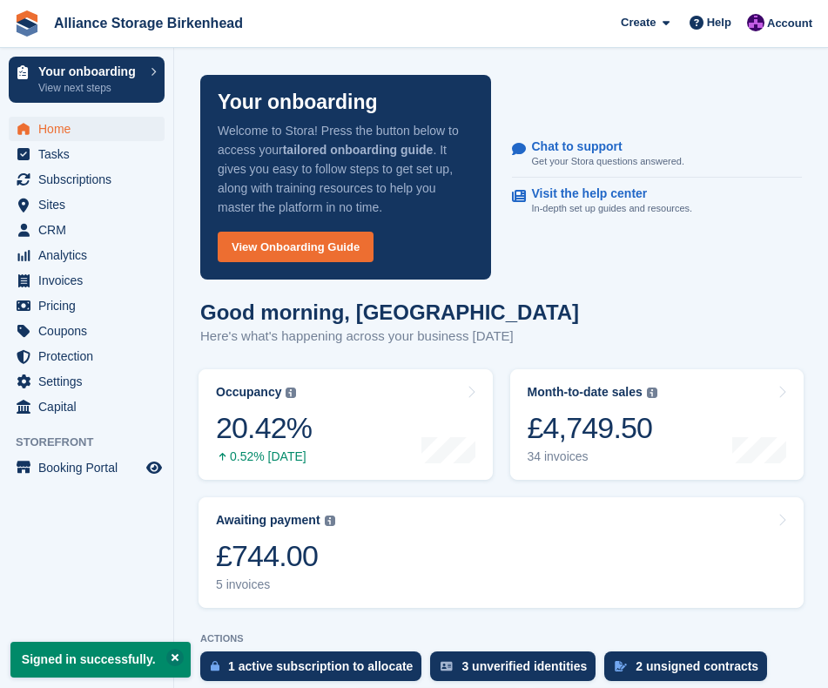  I want to click on div: 1 active subscription to allocate, so click(320, 666).